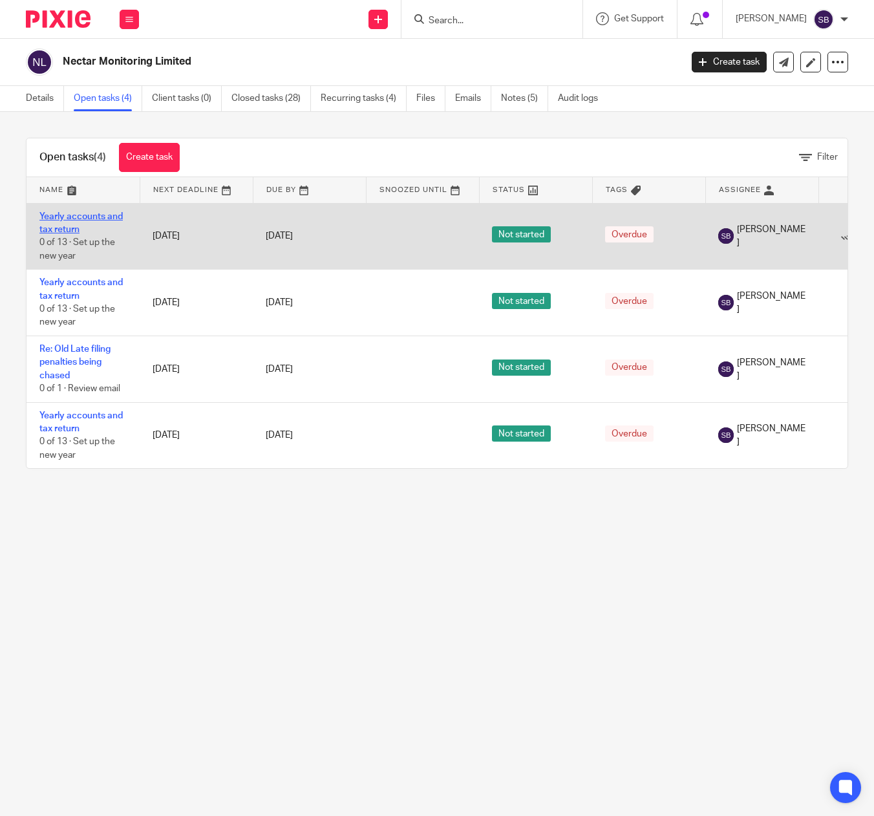  What do you see at coordinates (79, 388) in the screenshot?
I see `span: 0 of 1 · Review email` at bounding box center [79, 388].